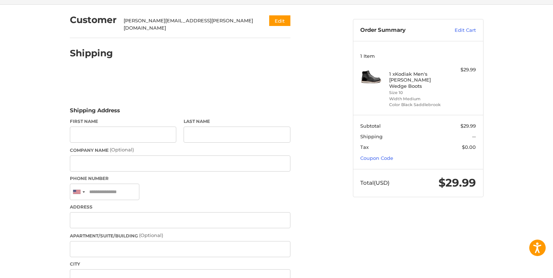 This screenshot has width=553, height=278. Describe the element at coordinates (180, 236) in the screenshot. I see `label: Apartment/Suite/Building` at that location.